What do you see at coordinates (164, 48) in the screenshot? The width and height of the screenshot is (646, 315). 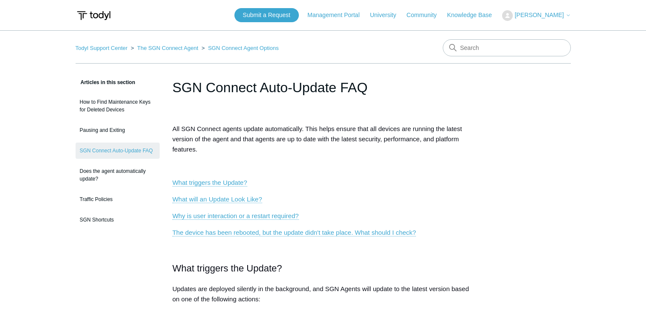 I see `li: The SGN Connect Agent` at bounding box center [164, 48].